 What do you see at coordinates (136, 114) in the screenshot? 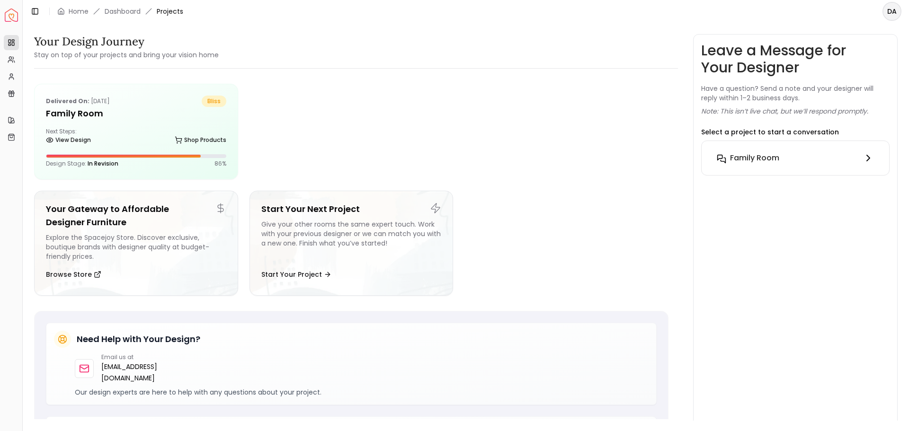
I see `h5: Family Room` at bounding box center [136, 114].